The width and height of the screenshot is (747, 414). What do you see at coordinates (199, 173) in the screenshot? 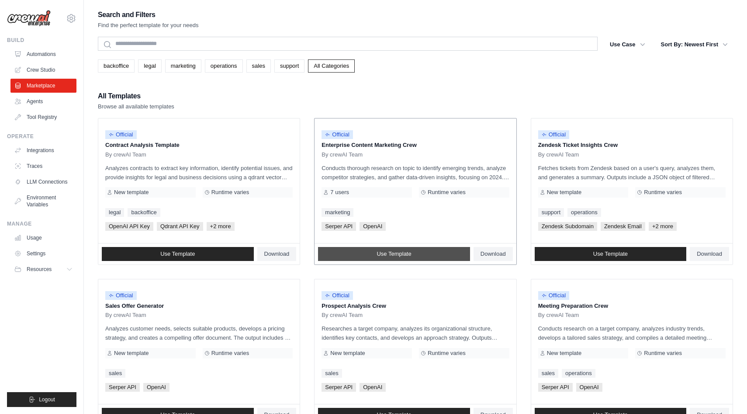
I see `p: Analyzes contracts to extract key information, identify potential issues, and provide insights fo...` at bounding box center [199, 173].